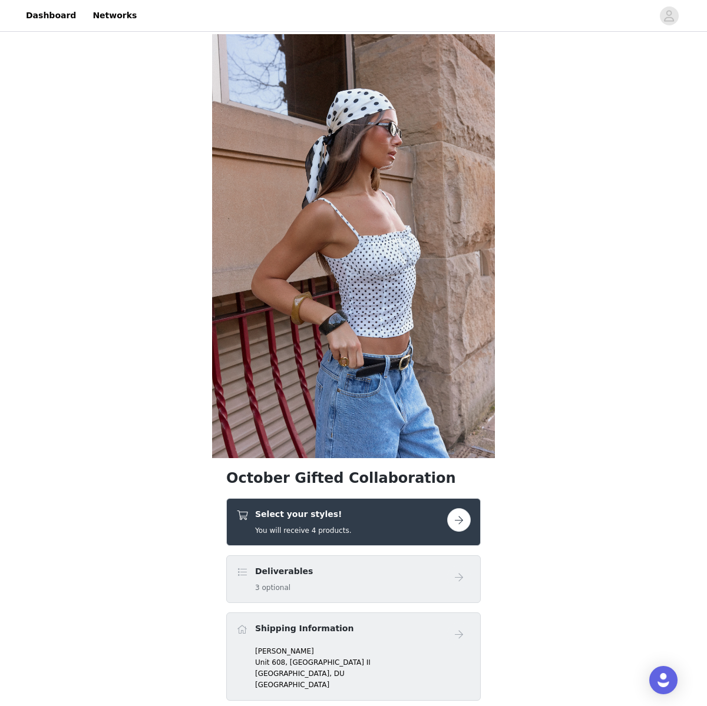 Image resolution: width=707 pixels, height=706 pixels. What do you see at coordinates (353, 579) in the screenshot?
I see `div: Deliverables` at bounding box center [353, 579].